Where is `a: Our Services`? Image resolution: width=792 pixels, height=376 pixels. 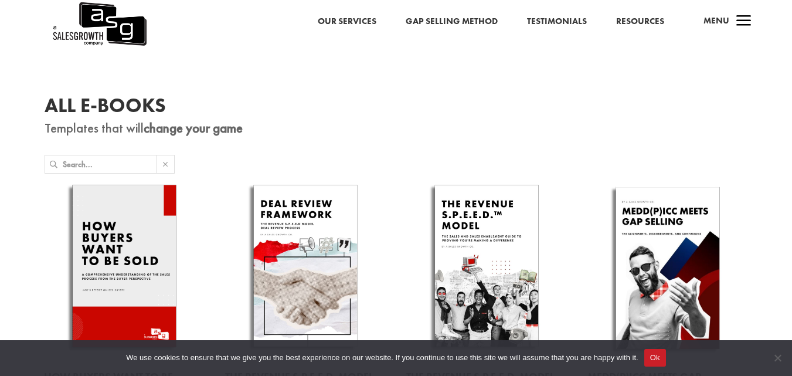
a: Our Services is located at coordinates (347, 22).